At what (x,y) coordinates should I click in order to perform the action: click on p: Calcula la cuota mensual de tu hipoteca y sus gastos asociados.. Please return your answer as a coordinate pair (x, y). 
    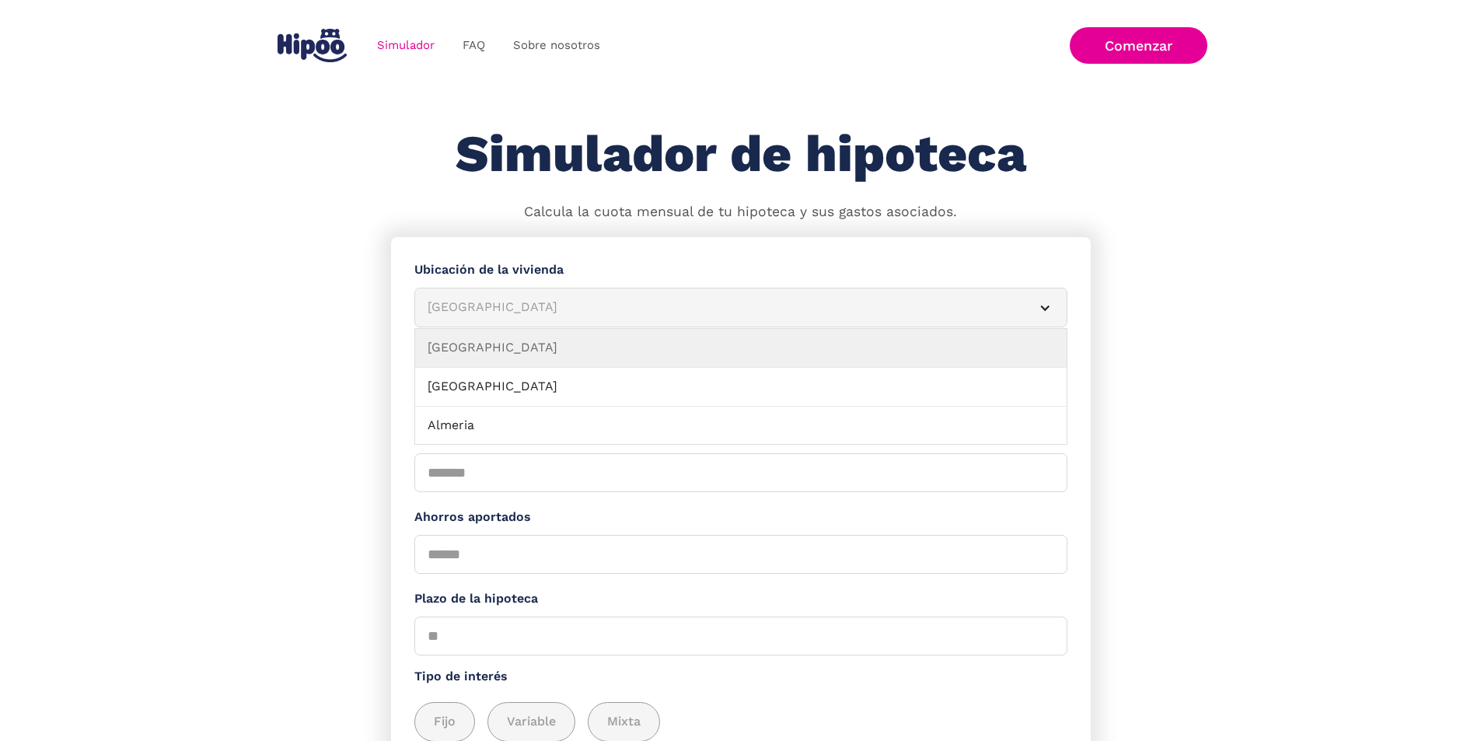
    Looking at the image, I should click on (740, 212).